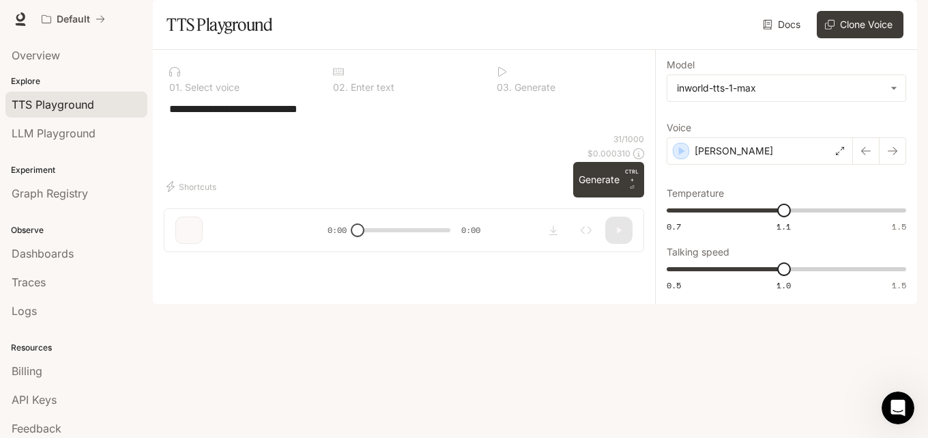 This screenshot has width=928, height=438. I want to click on a: Docs, so click(783, 25).